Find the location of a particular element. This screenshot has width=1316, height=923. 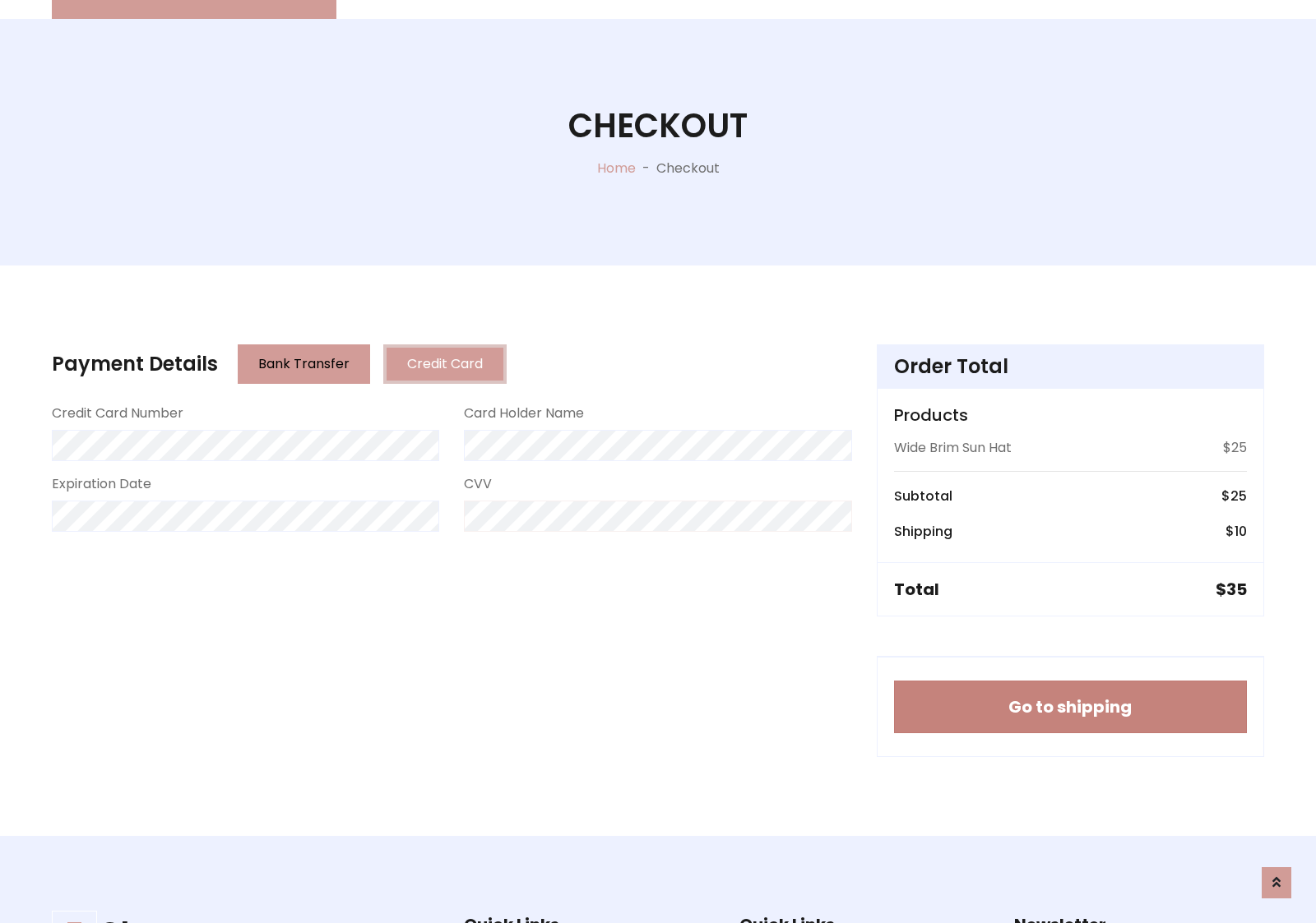

label: Expiration Date is located at coordinates (101, 485).